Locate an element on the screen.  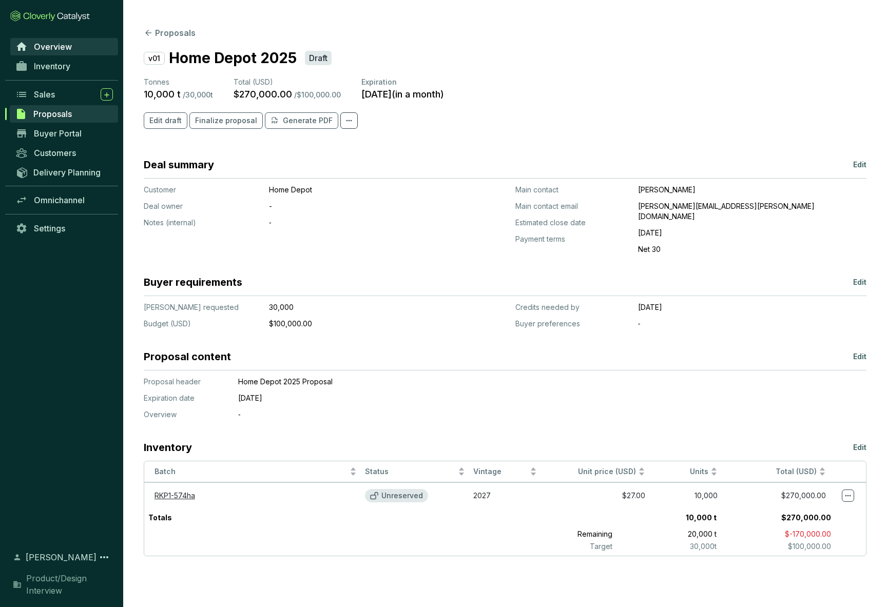
p: / 30,000 t is located at coordinates (198, 95).